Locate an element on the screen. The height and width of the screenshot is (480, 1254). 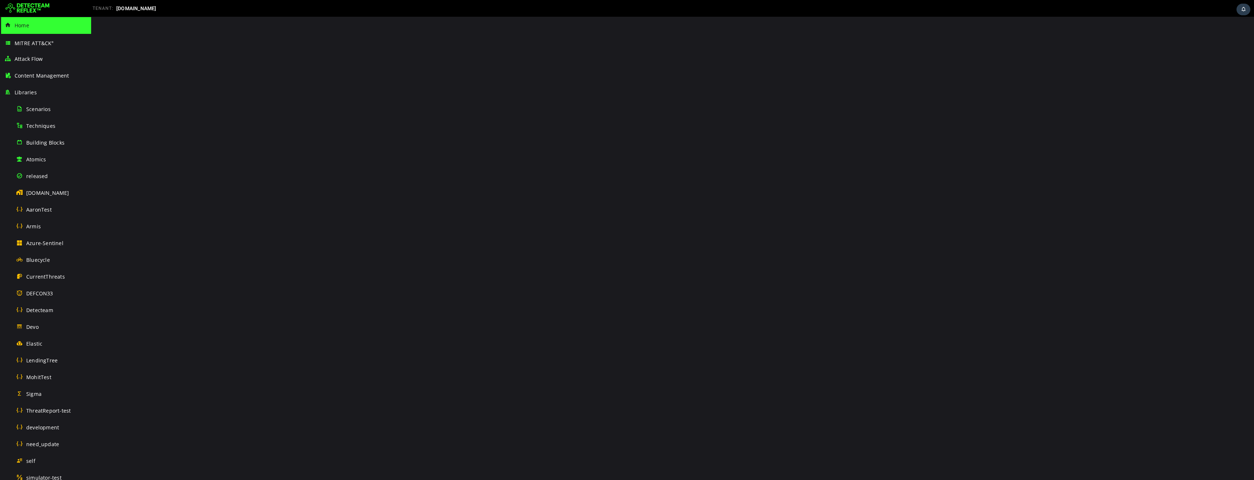
span: Building Blocks is located at coordinates (45, 142).